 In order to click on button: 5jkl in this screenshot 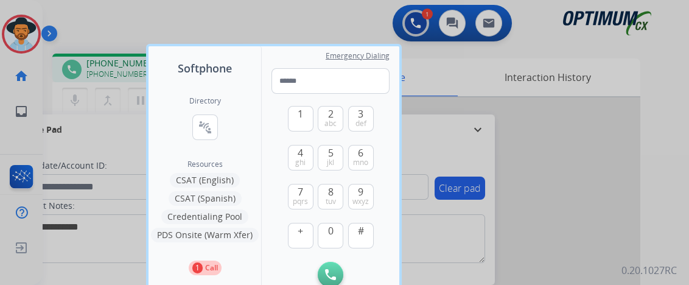, I will do `click(331, 158)`.